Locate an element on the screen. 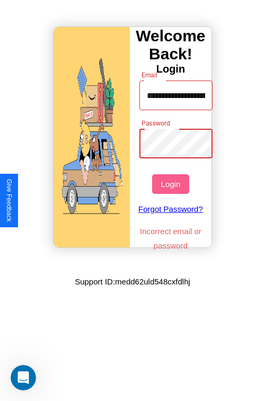 The width and height of the screenshot is (265, 401). button: Login is located at coordinates (170, 184).